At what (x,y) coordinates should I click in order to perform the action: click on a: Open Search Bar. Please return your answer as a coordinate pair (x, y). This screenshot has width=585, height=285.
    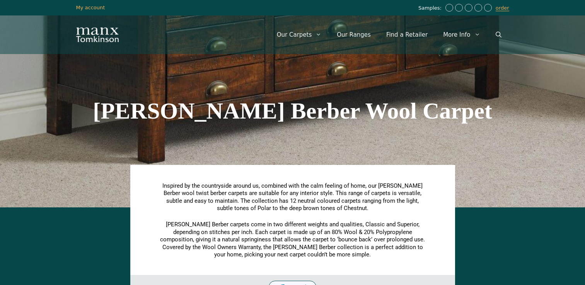
    Looking at the image, I should click on (498, 35).